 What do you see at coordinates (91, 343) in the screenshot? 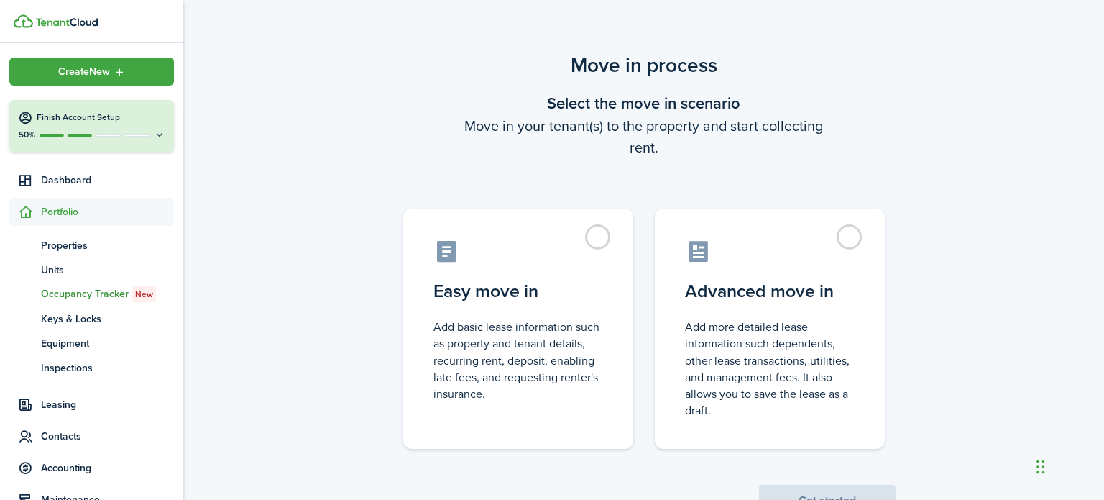
I see `a: Equipment` at bounding box center [91, 343].